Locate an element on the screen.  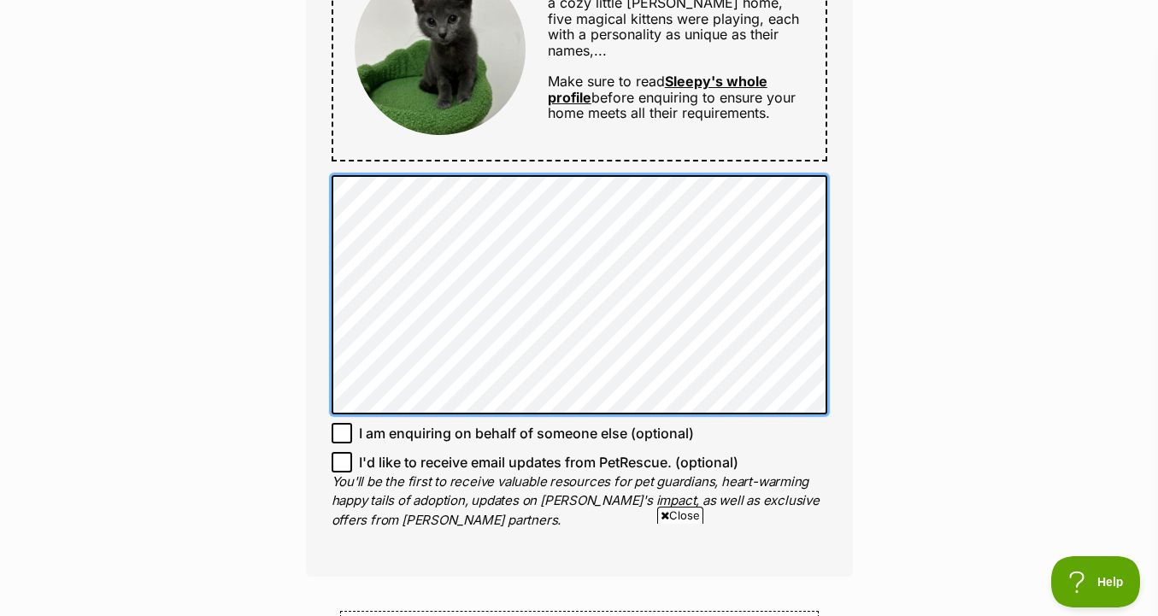
p: You'll be the first to receive valuable resources for pet guardians, heart-warming happy tails of... is located at coordinates (579, 502).